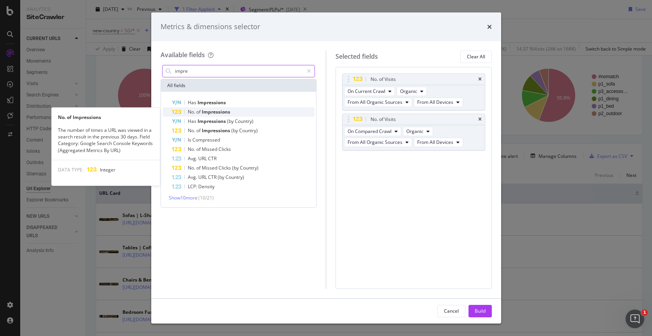 Image resolution: width=652 pixels, height=336 pixels. I want to click on span: LCP:, so click(193, 186).